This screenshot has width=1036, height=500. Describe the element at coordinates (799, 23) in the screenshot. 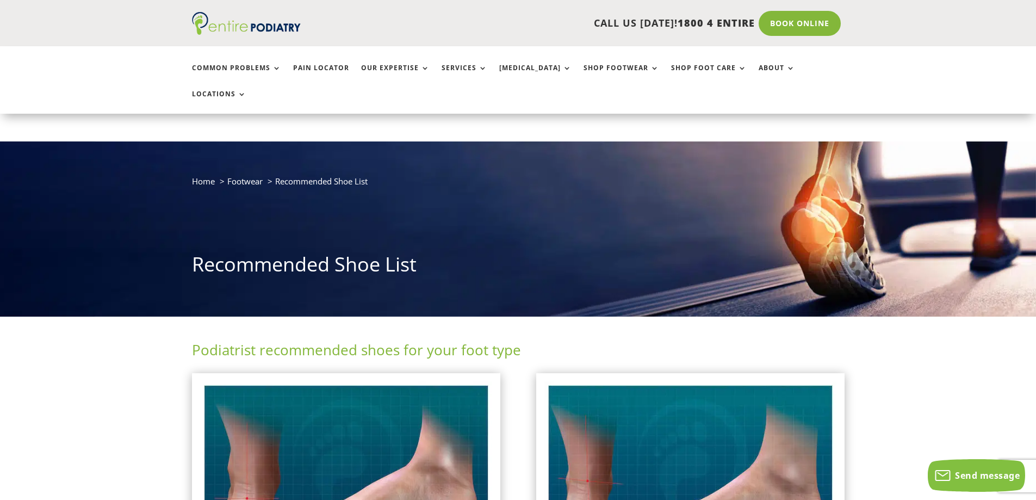

I see `a: Book Online` at that location.